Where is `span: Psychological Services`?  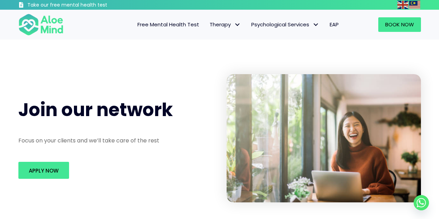 span: Psychological Services is located at coordinates (285, 24).